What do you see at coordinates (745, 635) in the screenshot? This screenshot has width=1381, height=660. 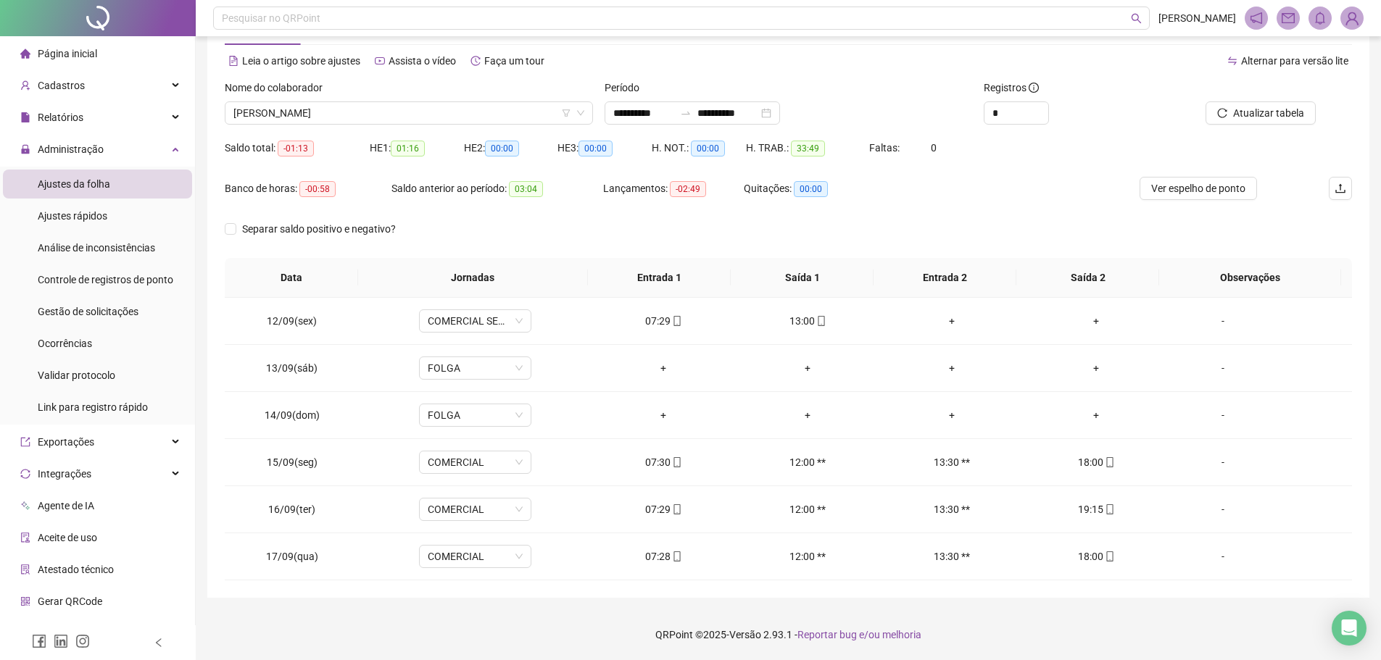 I see `span: Versão` at bounding box center [745, 635].